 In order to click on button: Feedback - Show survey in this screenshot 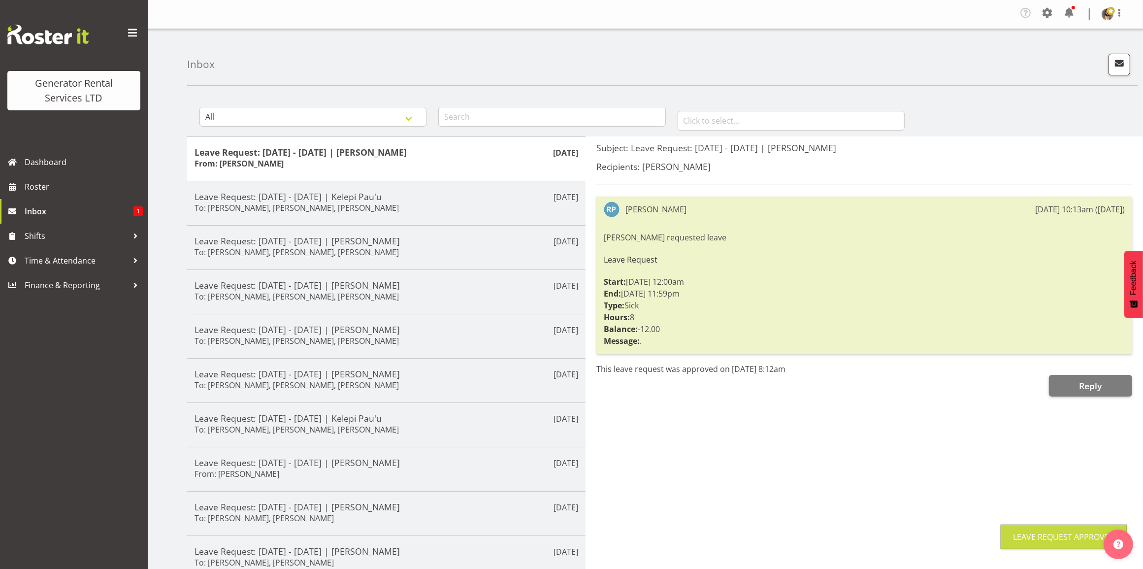, I will do `click(1133, 284)`.